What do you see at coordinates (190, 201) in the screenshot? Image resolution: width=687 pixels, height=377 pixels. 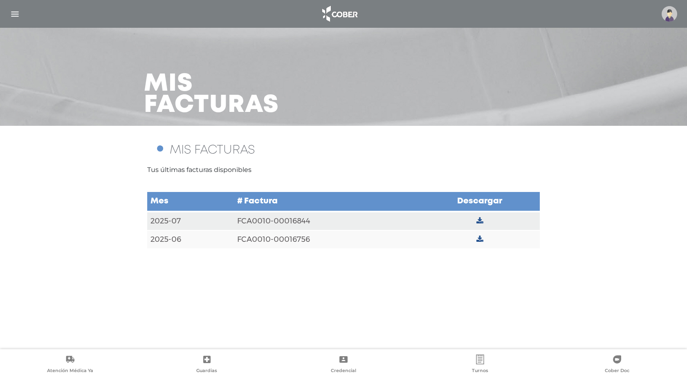 I see `td: Mes` at bounding box center [190, 201].